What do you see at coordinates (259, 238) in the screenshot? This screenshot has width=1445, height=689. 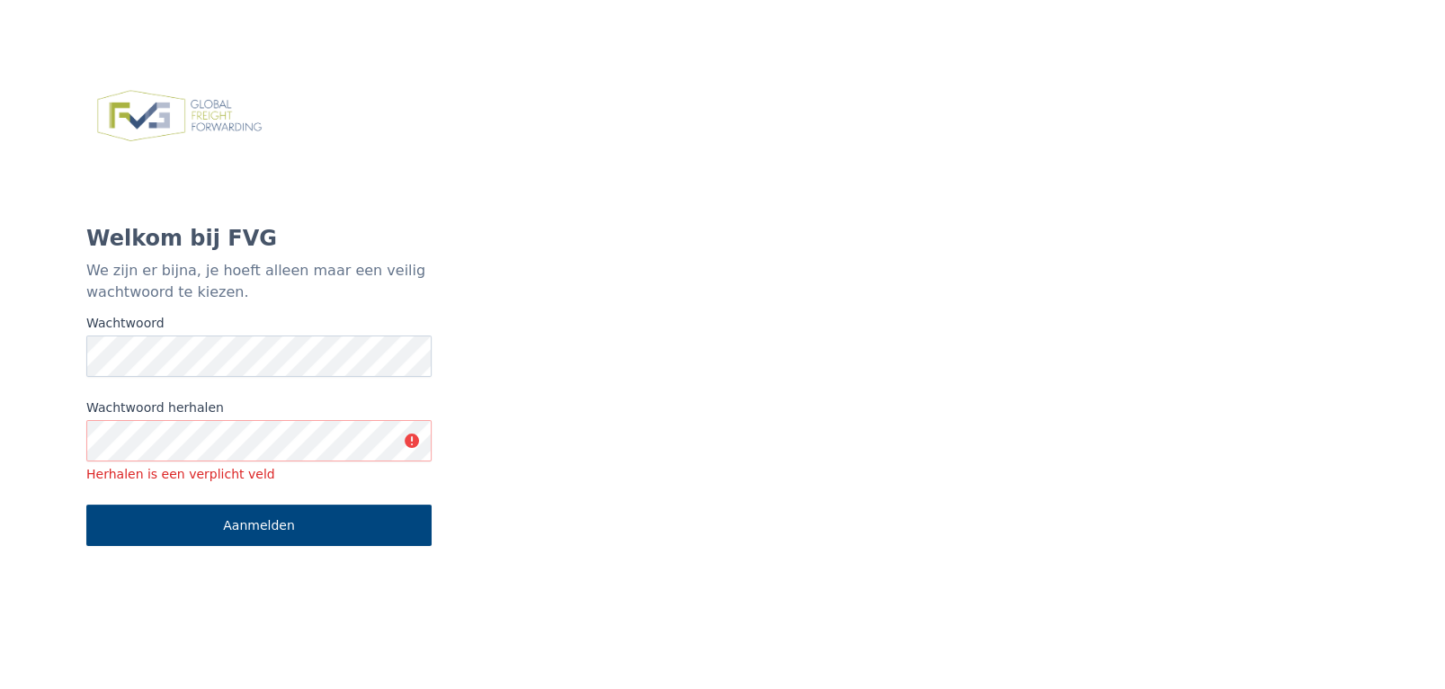 I see `h1: Welkom bij FVG` at bounding box center [259, 238].